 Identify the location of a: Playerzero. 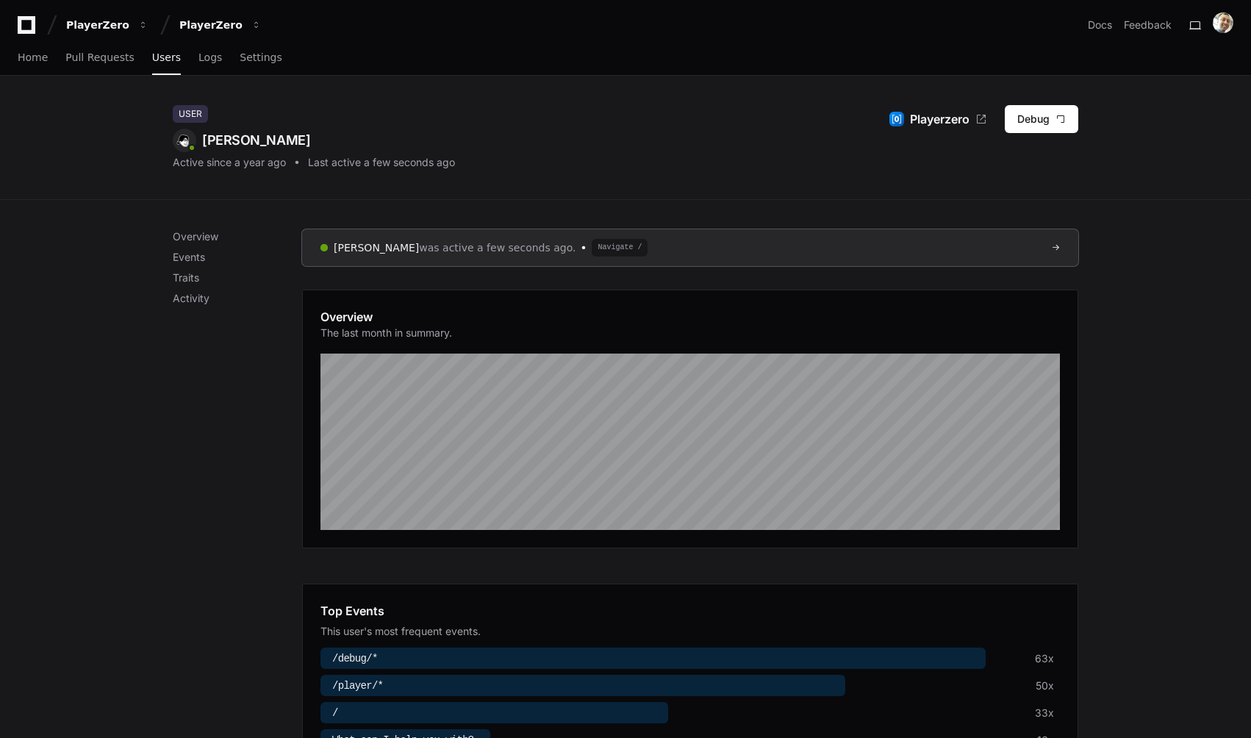
(948, 119).